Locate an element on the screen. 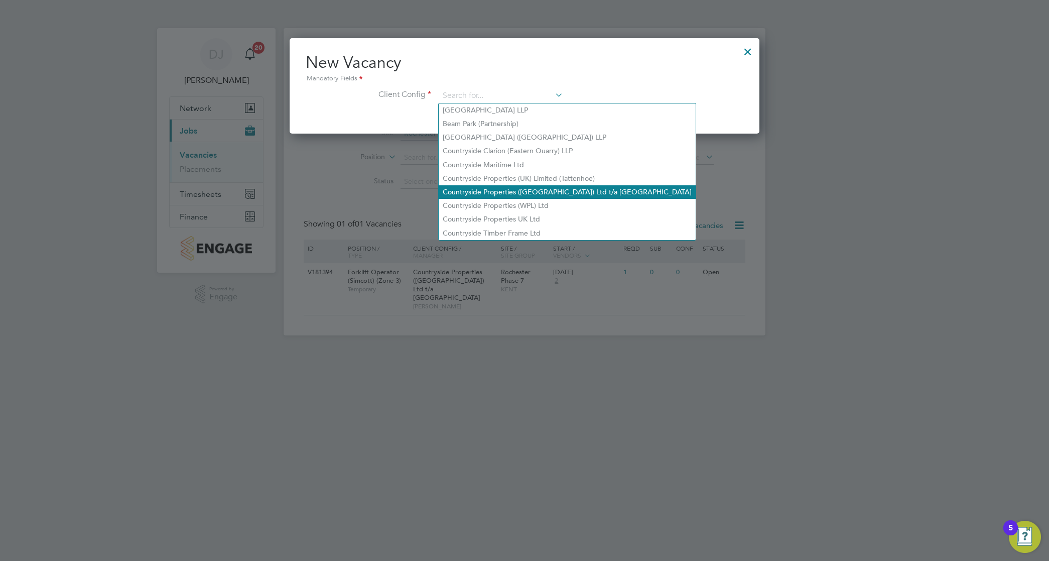  li: Countryside Properties UK Ltd is located at coordinates (567, 219).